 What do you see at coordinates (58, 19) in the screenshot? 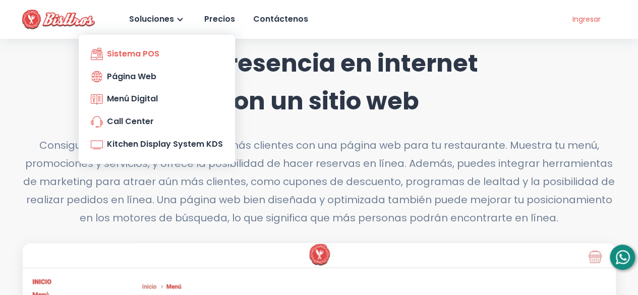
I see `img: Bisttros POS Logo` at bounding box center [58, 19].